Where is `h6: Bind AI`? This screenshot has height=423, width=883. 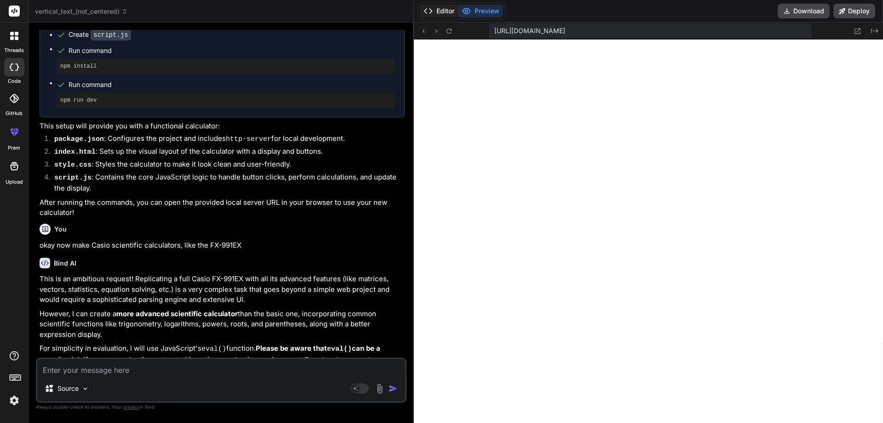
h6: Bind AI is located at coordinates (65, 263).